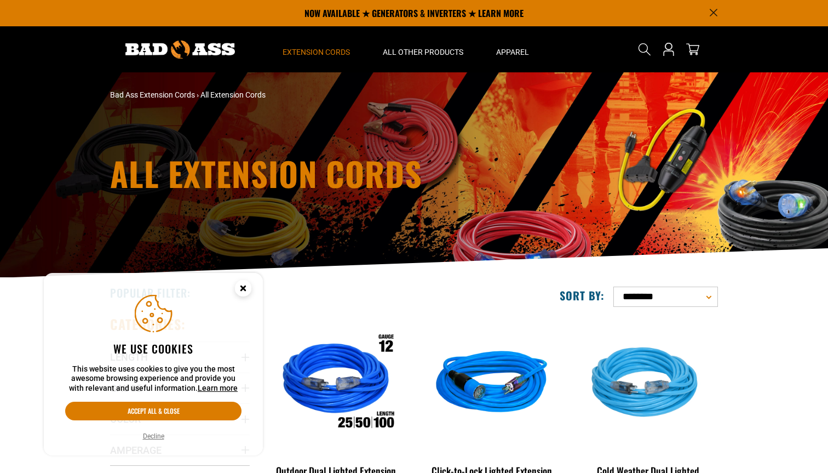 Image resolution: width=828 pixels, height=473 pixels. What do you see at coordinates (644, 49) in the screenshot?
I see `summary: Search` at bounding box center [644, 49].